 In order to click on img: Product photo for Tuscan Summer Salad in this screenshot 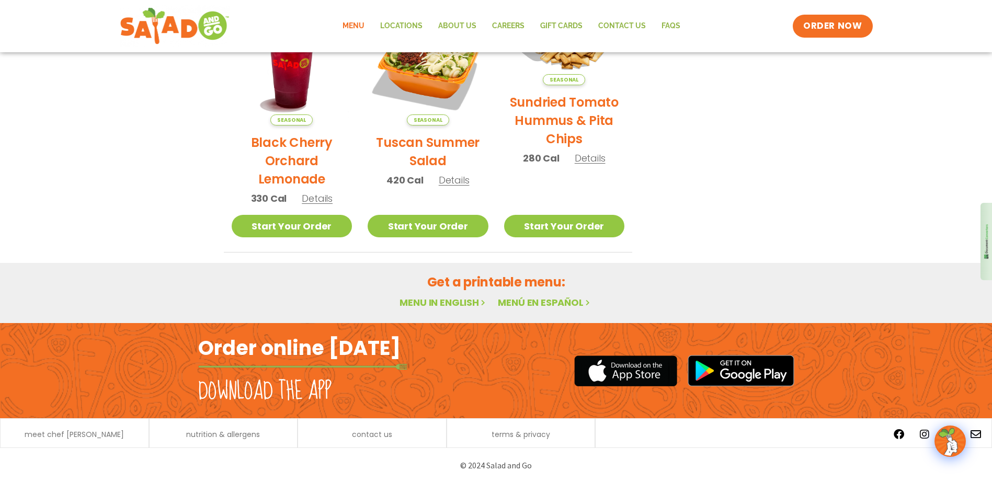, I will do `click(428, 65)`.